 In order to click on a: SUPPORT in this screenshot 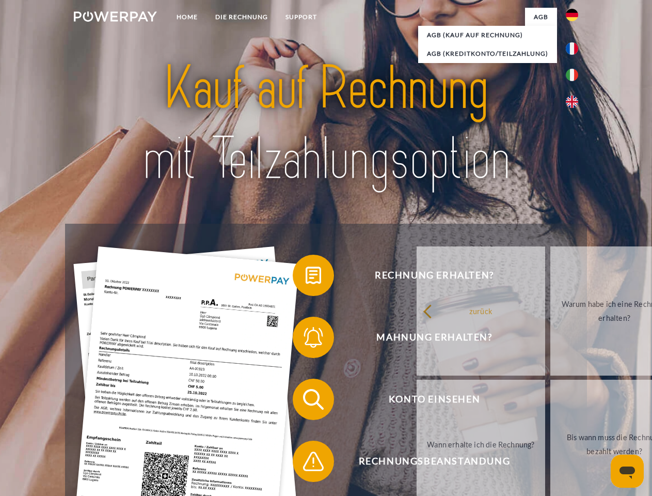, I will do `click(301, 17)`.